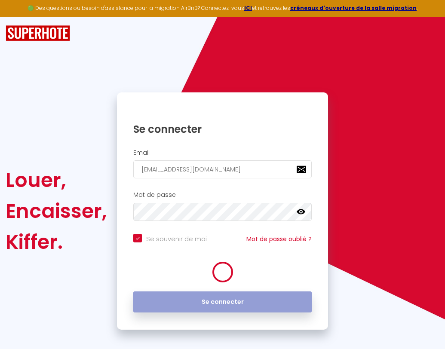  Describe the element at coordinates (248, 8) in the screenshot. I see `strong: ICI` at that location.